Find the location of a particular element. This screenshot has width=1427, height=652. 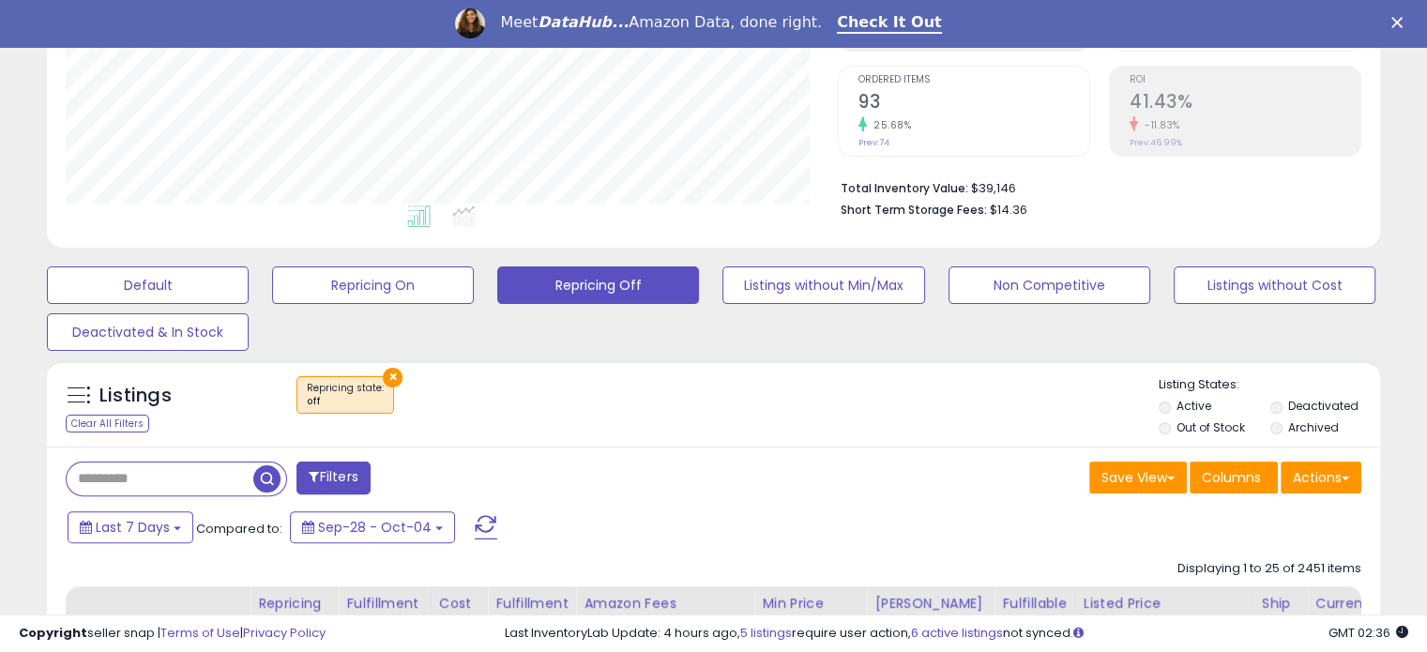

div: Cost is located at coordinates (460, 603).